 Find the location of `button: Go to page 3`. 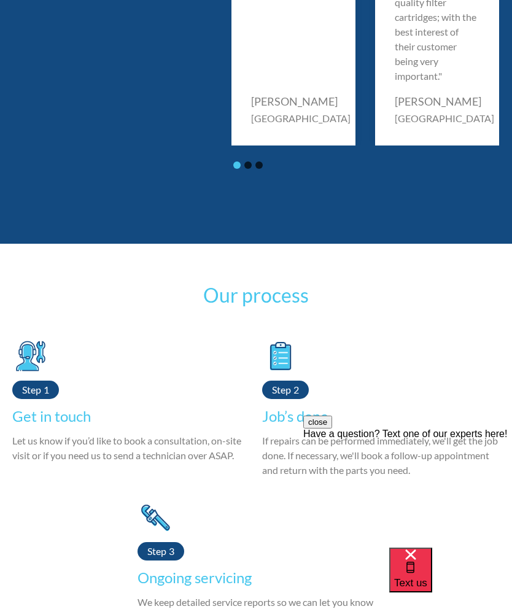

button: Go to page 3 is located at coordinates (259, 165).